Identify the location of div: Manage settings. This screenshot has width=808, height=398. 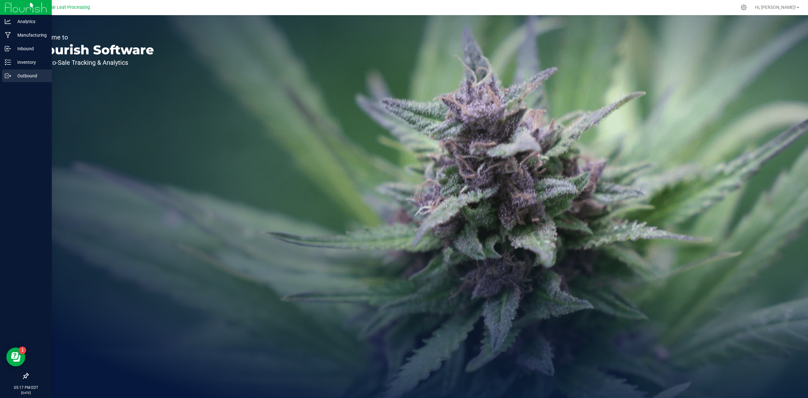
(744, 7).